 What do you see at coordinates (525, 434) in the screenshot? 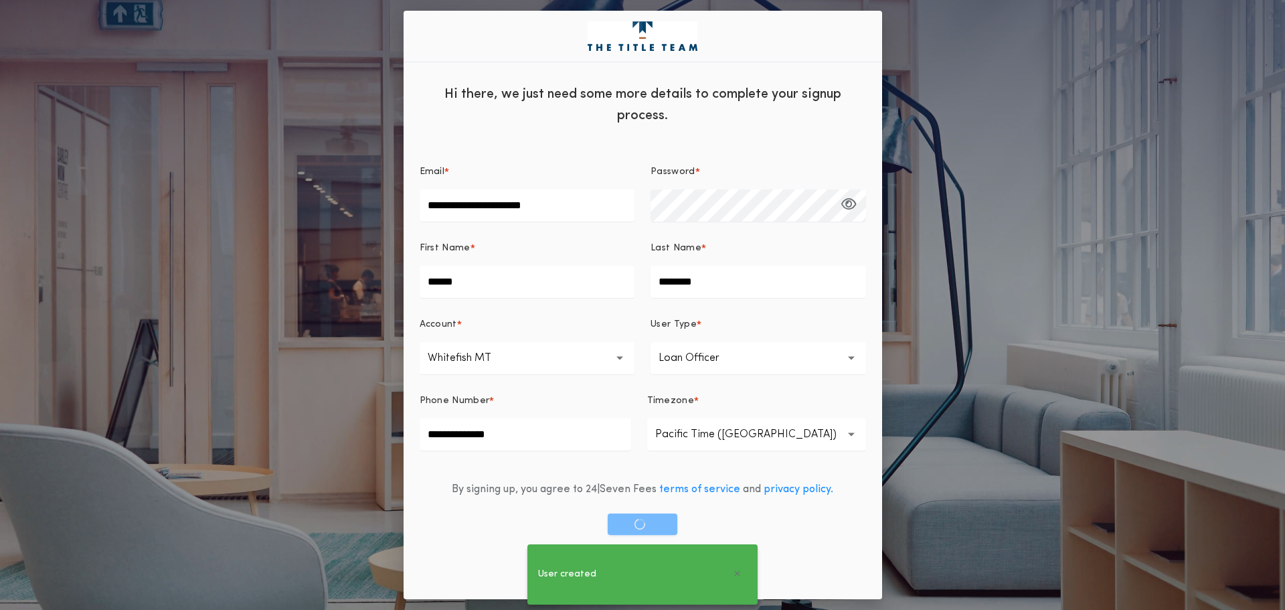
I see `input: Phone Number*` at bounding box center [525, 434].